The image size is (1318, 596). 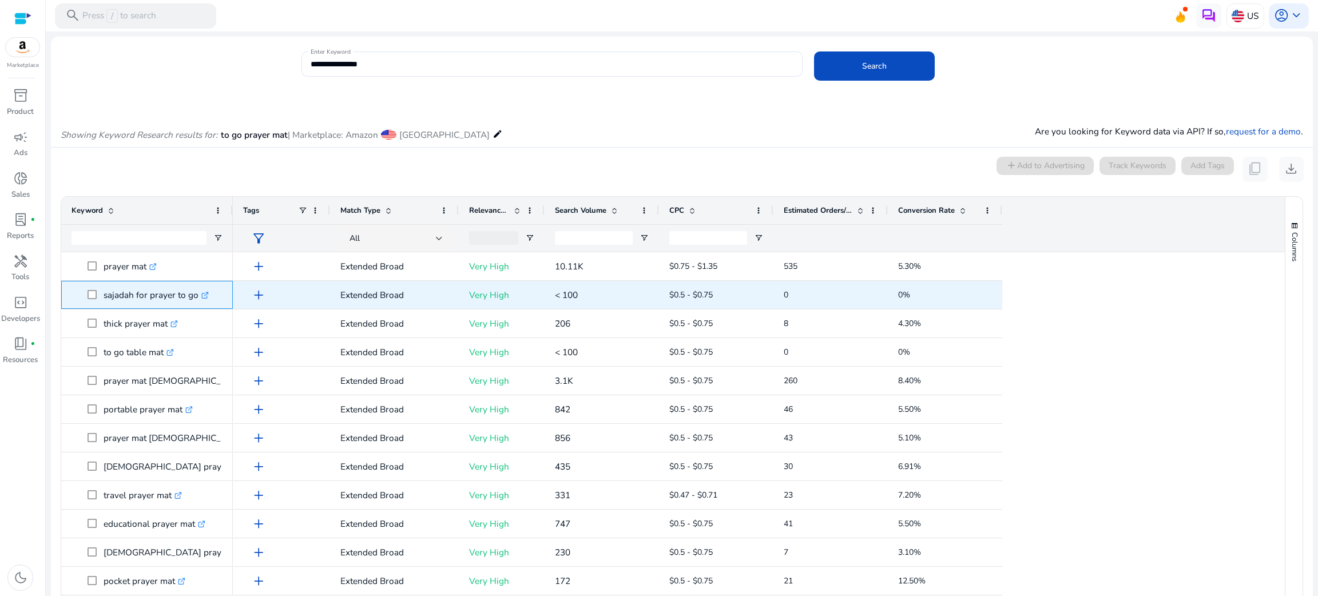 I want to click on p: Resources, so click(x=20, y=360).